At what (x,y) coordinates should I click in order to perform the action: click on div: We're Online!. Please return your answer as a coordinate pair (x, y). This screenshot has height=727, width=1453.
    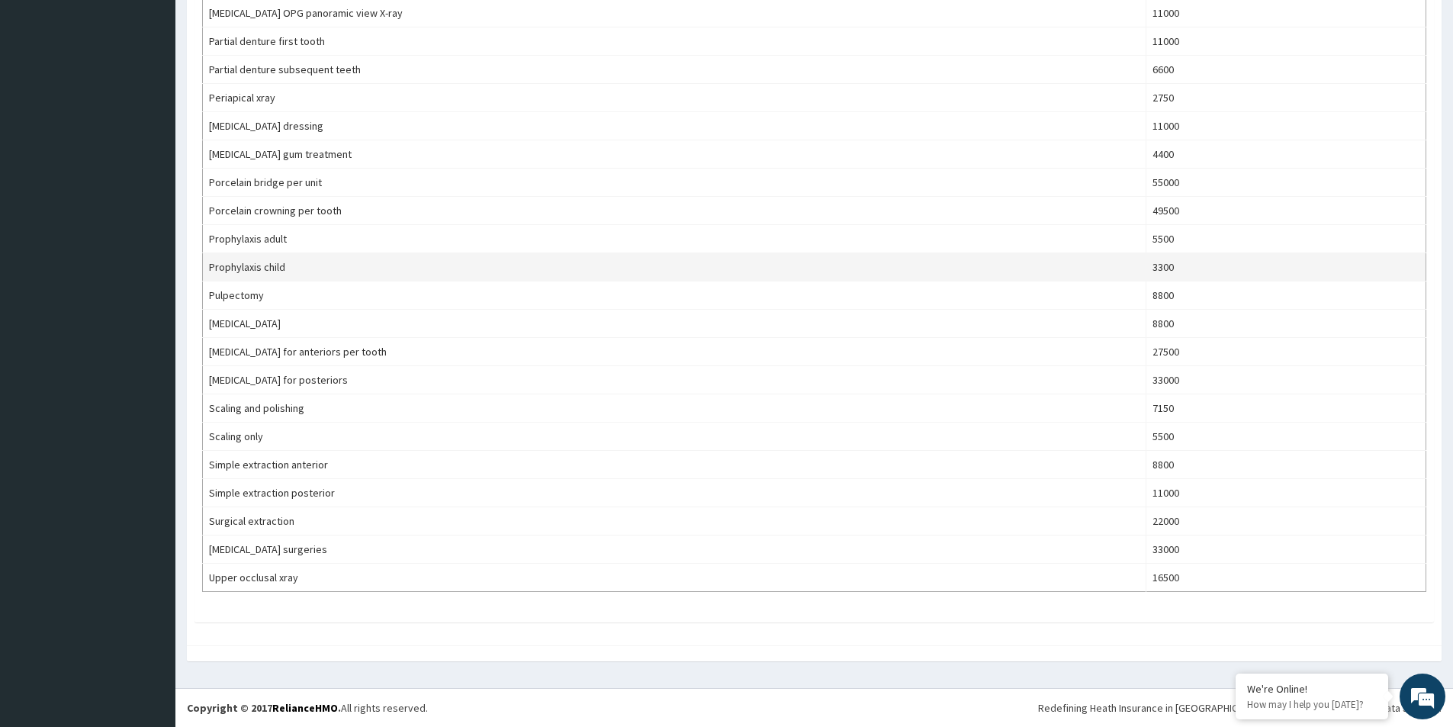
    Looking at the image, I should click on (1311, 689).